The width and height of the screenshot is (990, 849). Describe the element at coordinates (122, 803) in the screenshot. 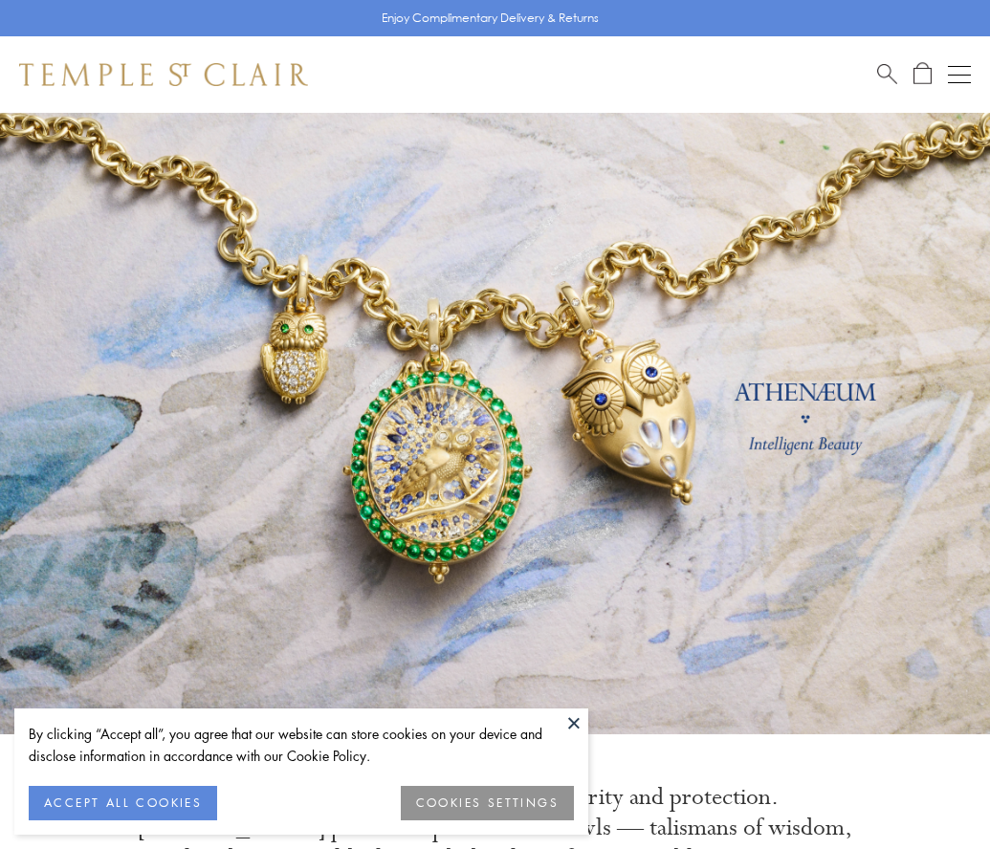

I see `button: ACCEPT ALL COOKIES` at that location.